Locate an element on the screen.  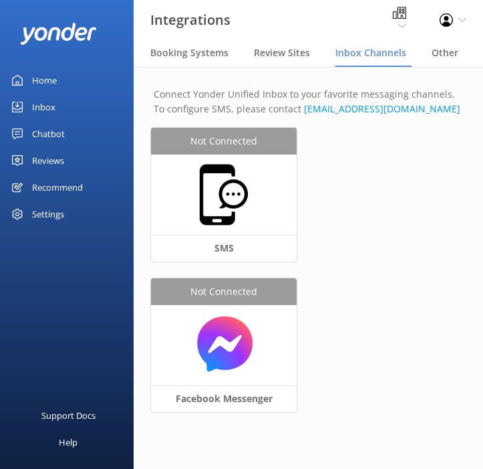
div: Help is located at coordinates (68, 442).